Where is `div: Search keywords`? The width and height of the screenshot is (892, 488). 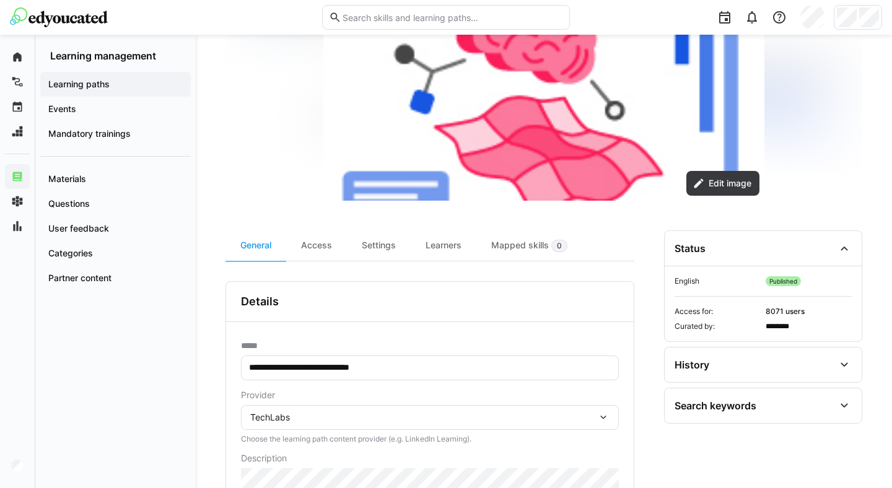
div: Search keywords is located at coordinates (716, 406).